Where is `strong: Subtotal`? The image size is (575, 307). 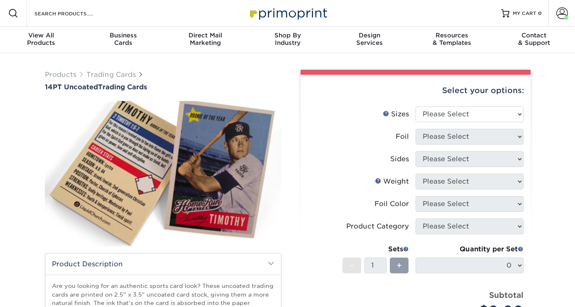
strong: Subtotal is located at coordinates (506, 295).